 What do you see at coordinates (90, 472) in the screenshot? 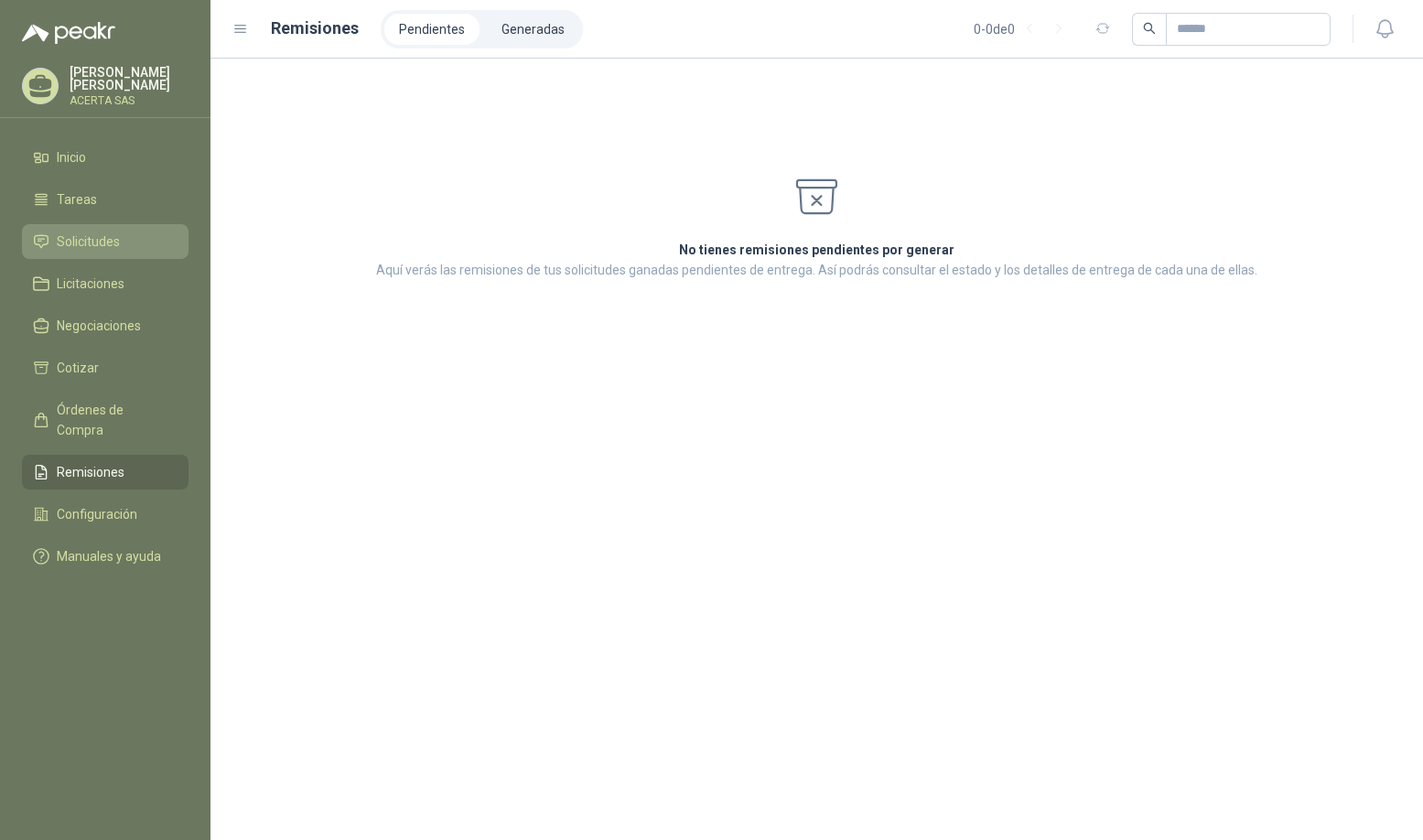
I see `span: Remisiones` at bounding box center [90, 472].